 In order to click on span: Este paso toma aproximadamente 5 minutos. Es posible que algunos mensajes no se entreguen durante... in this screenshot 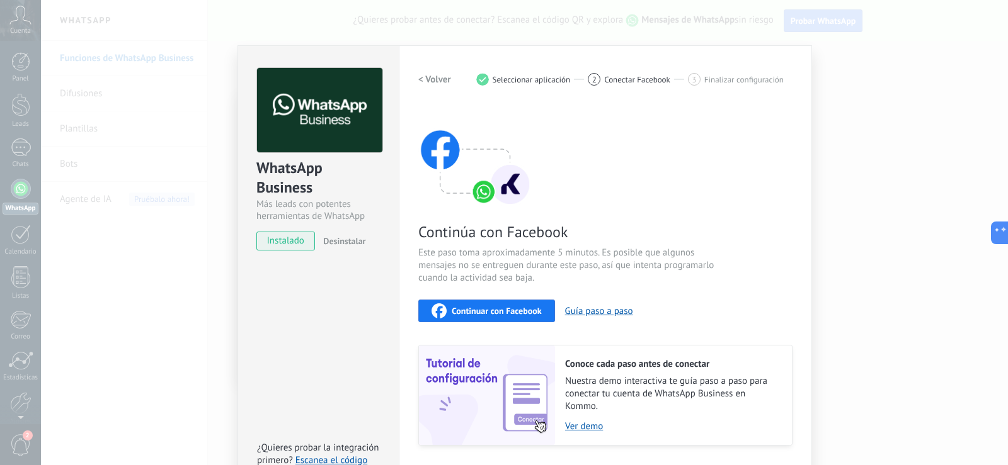, I will do `click(568, 266)`.